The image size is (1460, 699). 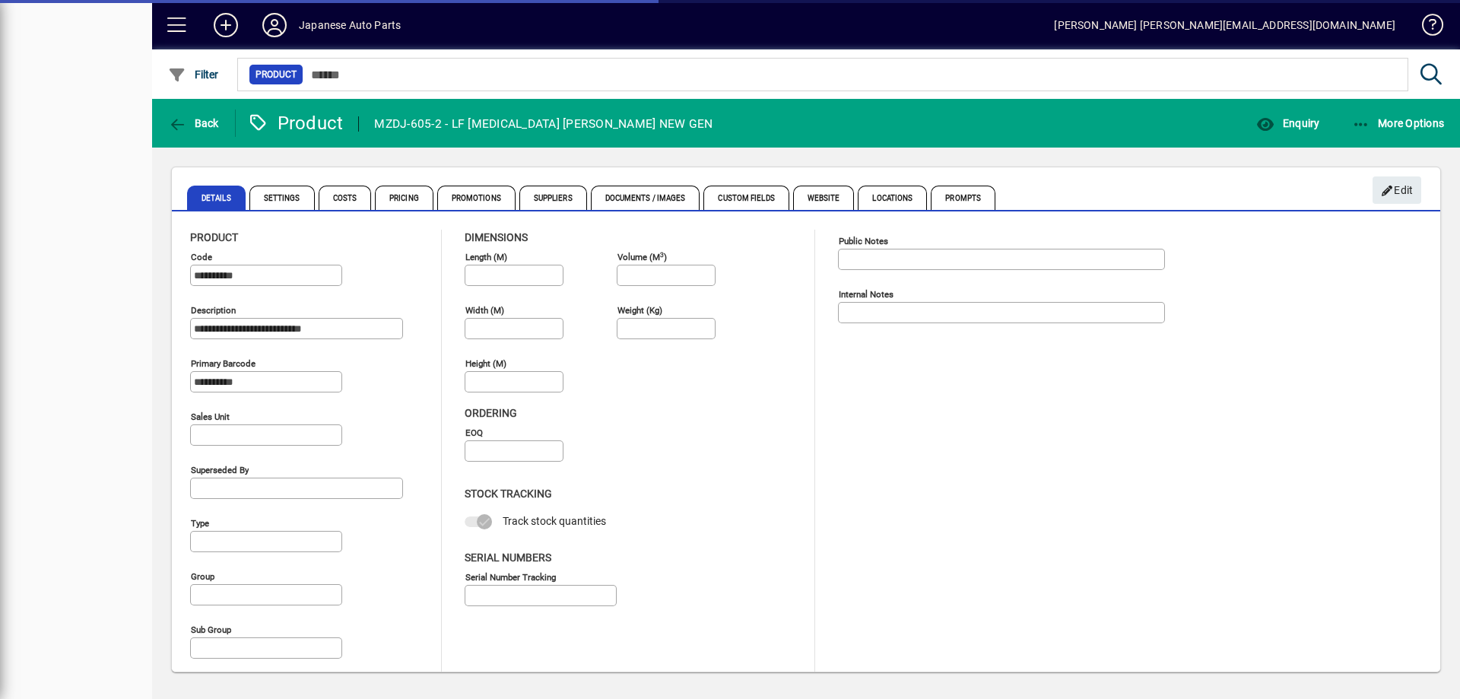 What do you see at coordinates (476, 198) in the screenshot?
I see `span: Promotions` at bounding box center [476, 198].